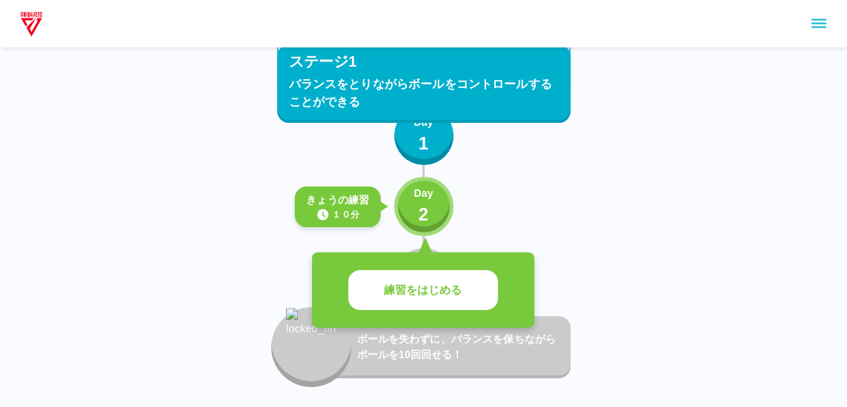 This screenshot has height=407, width=847. Describe the element at coordinates (818, 24) in the screenshot. I see `button: sidemenu` at that location.